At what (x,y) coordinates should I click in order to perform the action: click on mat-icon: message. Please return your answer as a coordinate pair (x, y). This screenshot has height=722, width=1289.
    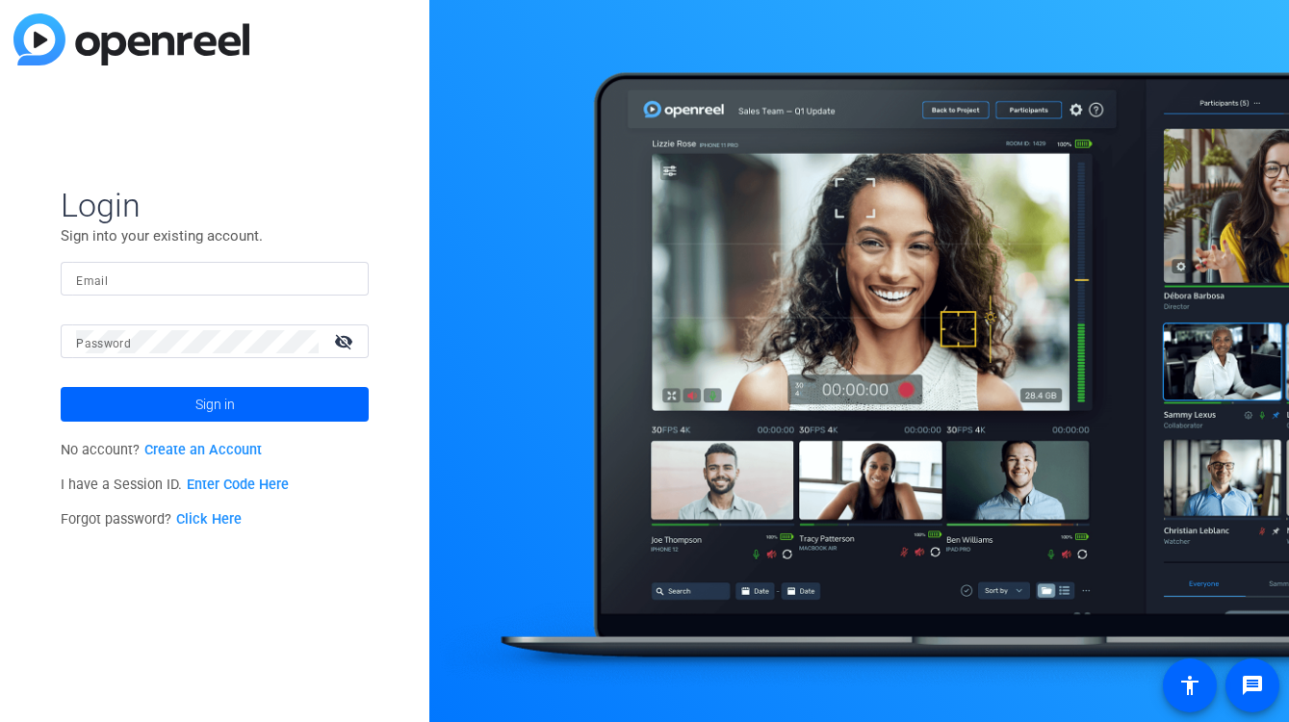
    Looking at the image, I should click on (1252, 685).